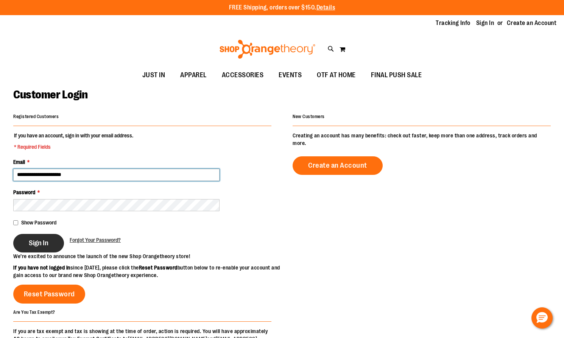 This screenshot has width=564, height=338. What do you see at coordinates (243, 75) in the screenshot?
I see `a: ACCESSORIES` at bounding box center [243, 75].